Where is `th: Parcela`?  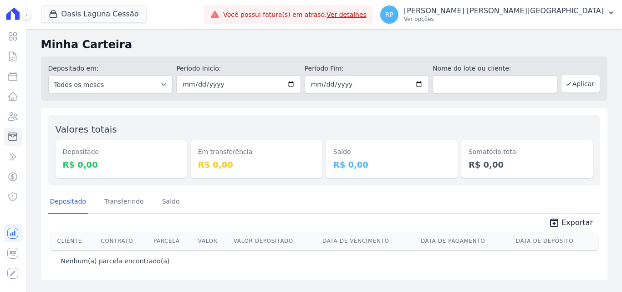 th: Parcela is located at coordinates (172, 241).